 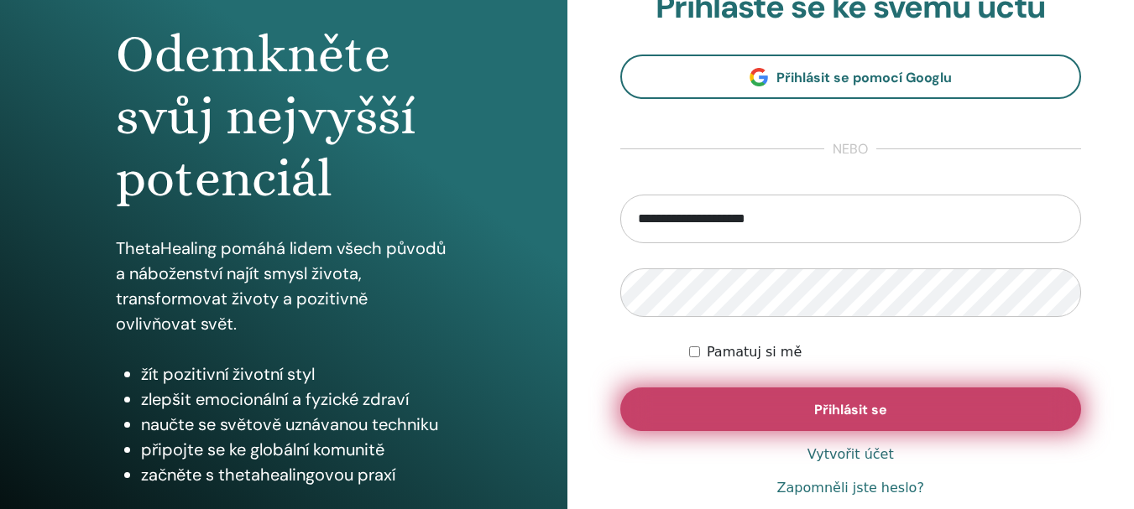 I want to click on font: Pamatuj si mě, so click(x=754, y=352).